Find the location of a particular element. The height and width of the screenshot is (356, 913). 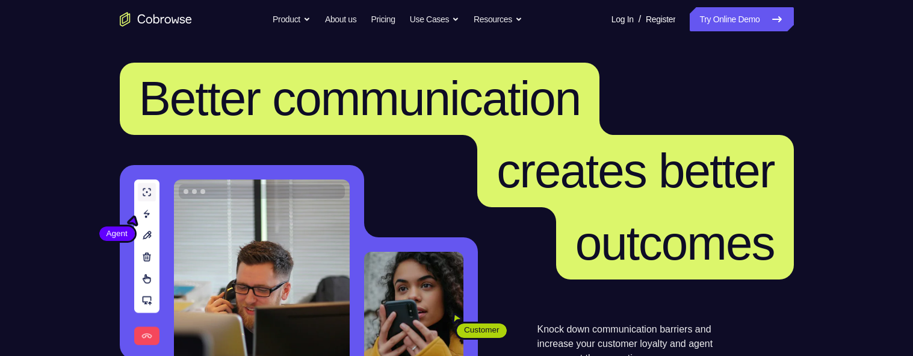

a: Register is located at coordinates (660, 19).